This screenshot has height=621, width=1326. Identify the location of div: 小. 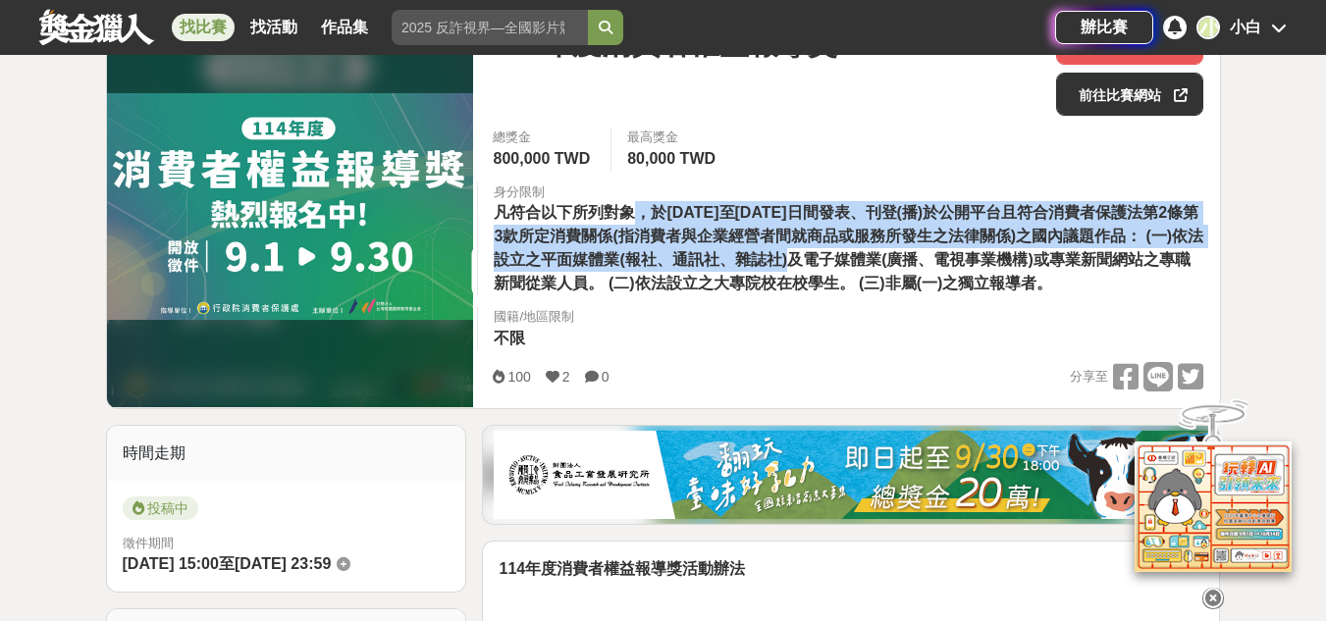
(1208, 27).